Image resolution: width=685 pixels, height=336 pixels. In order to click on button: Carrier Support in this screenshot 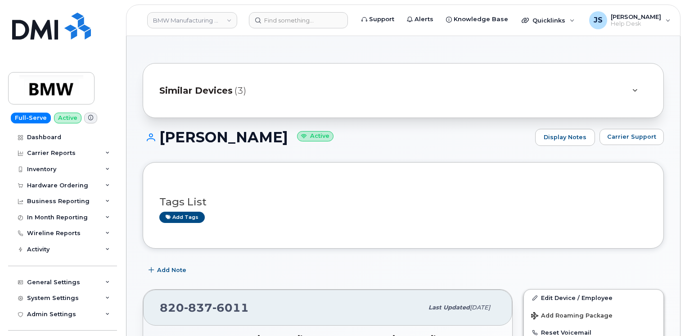, I will do `click(632, 137)`.